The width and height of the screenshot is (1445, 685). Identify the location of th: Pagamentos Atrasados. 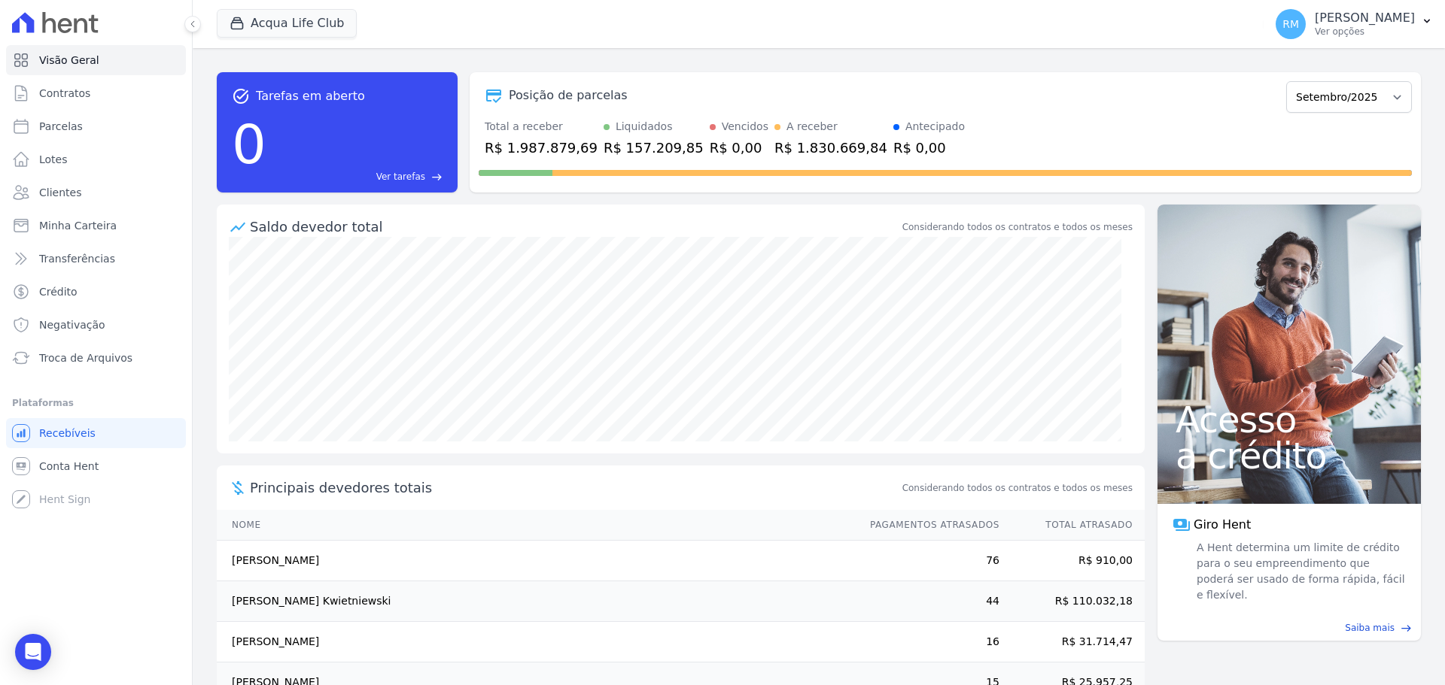
(928, 525).